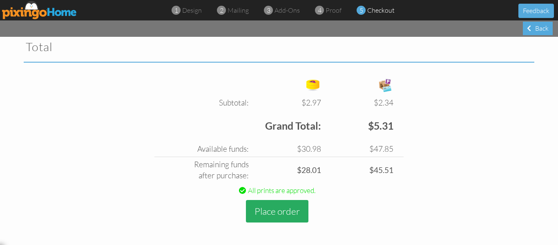 The image size is (558, 245). I want to click on span: 2, so click(222, 10).